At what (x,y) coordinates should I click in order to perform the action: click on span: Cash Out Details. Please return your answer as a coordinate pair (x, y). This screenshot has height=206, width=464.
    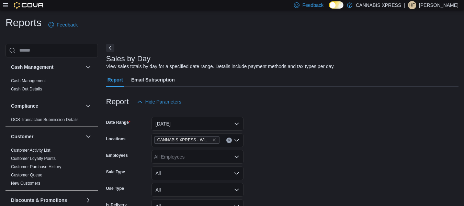
    Looking at the image, I should click on (26, 89).